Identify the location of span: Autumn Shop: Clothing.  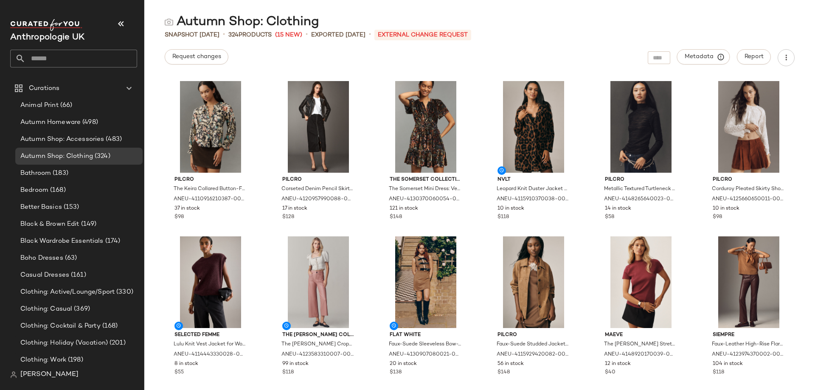
(56, 156).